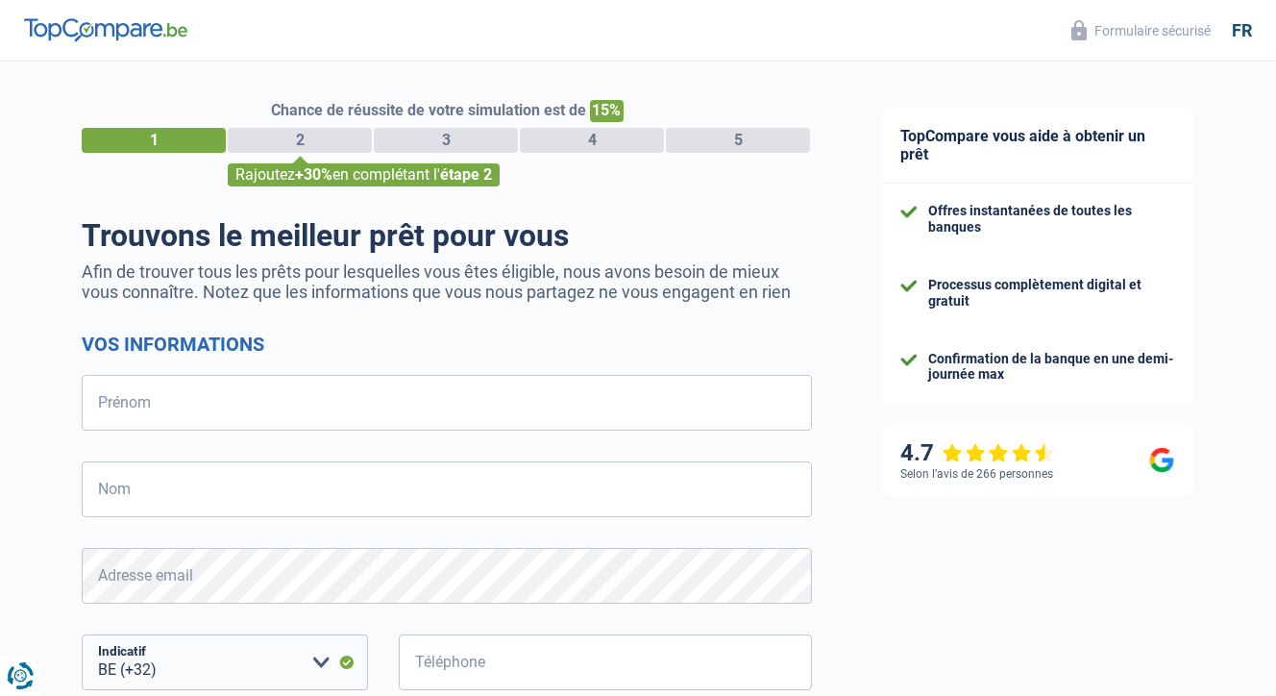 The width and height of the screenshot is (1276, 696). What do you see at coordinates (1051, 293) in the screenshot?
I see `div: Processus complètement digital et gratuit` at bounding box center [1051, 293].